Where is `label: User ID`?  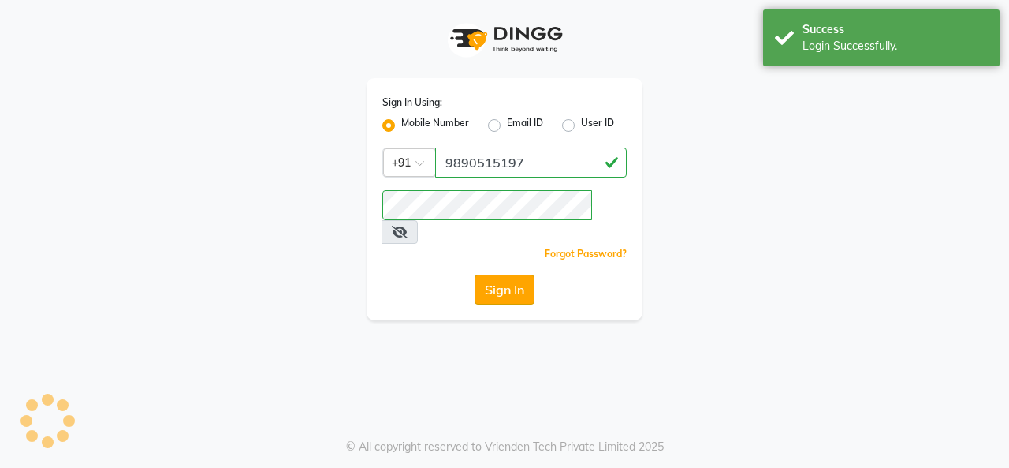
label: User ID is located at coordinates (598, 125).